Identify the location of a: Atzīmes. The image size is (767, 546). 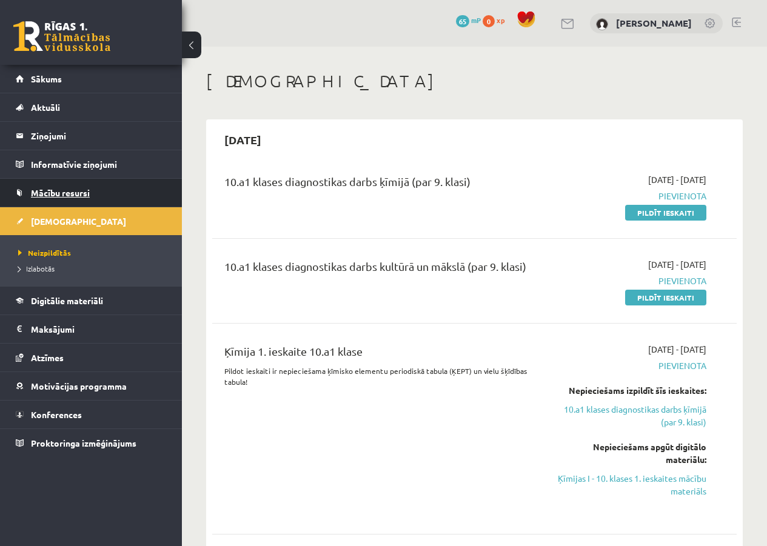
(91, 358).